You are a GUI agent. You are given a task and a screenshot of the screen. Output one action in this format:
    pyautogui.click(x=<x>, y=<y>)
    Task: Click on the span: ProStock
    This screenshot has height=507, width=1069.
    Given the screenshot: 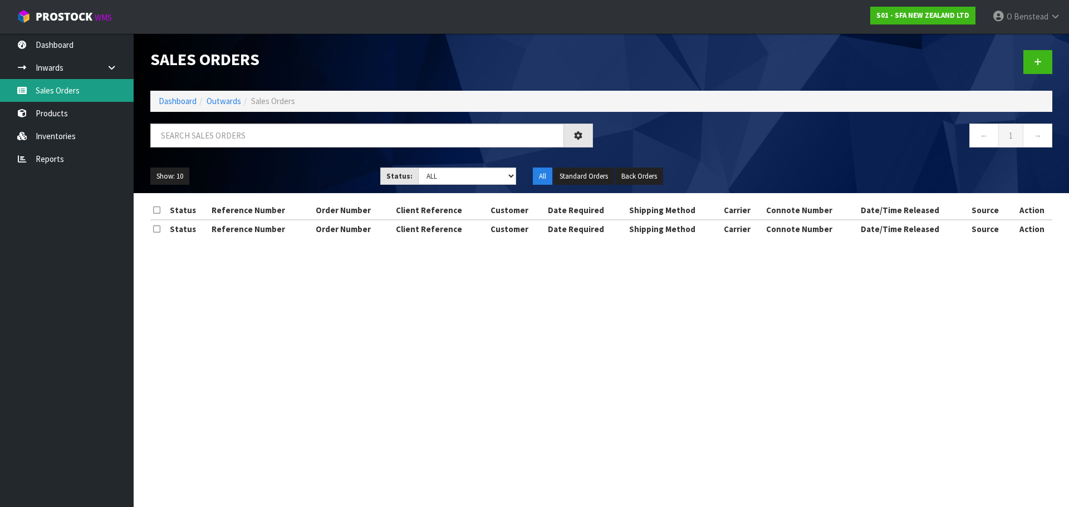 What is the action you would take?
    pyautogui.click(x=64, y=17)
    